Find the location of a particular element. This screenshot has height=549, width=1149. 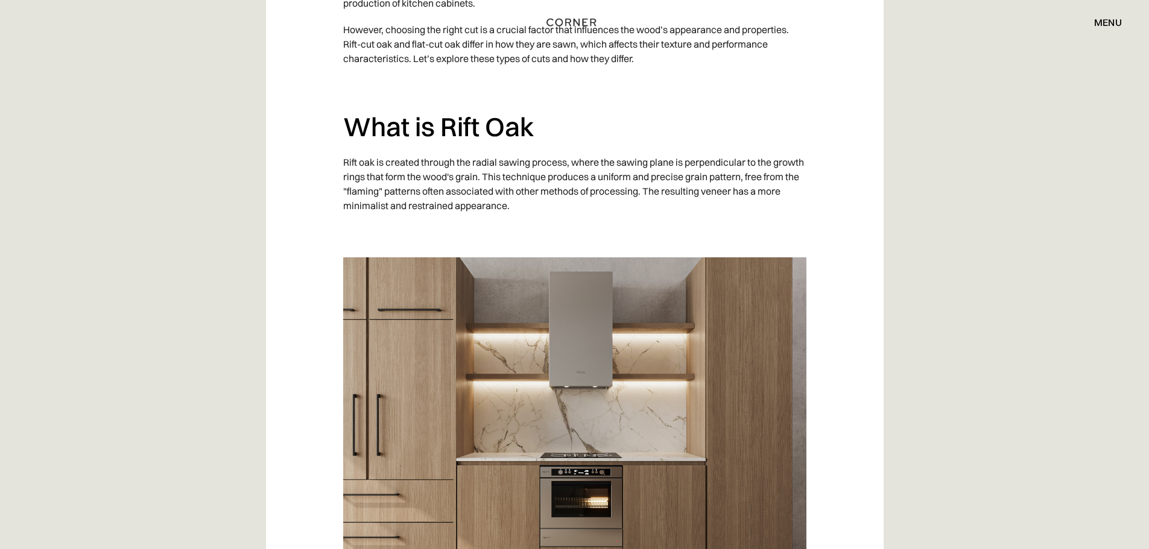

p: Rift oak is created through the radial sawing process, where the sawing plane is perpendicular to... is located at coordinates (575, 184).